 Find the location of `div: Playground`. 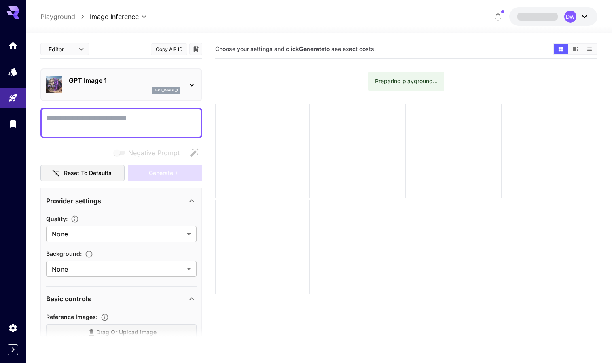

div: Playground is located at coordinates (13, 98).